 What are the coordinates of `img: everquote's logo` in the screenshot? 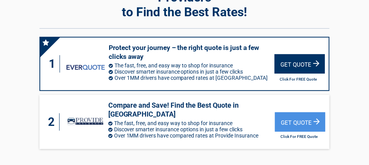 It's located at (86, 67).